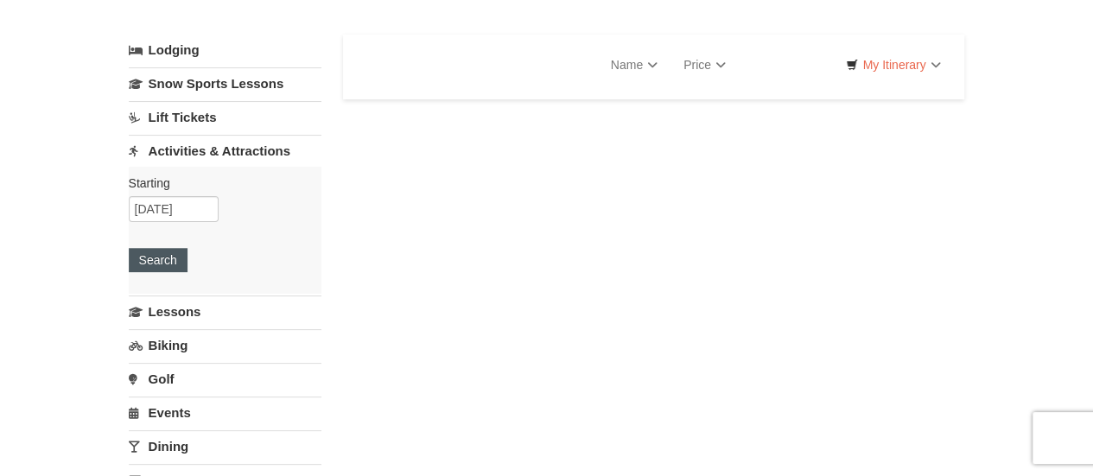  What do you see at coordinates (225, 345) in the screenshot?
I see `a: Biking` at bounding box center [225, 345].